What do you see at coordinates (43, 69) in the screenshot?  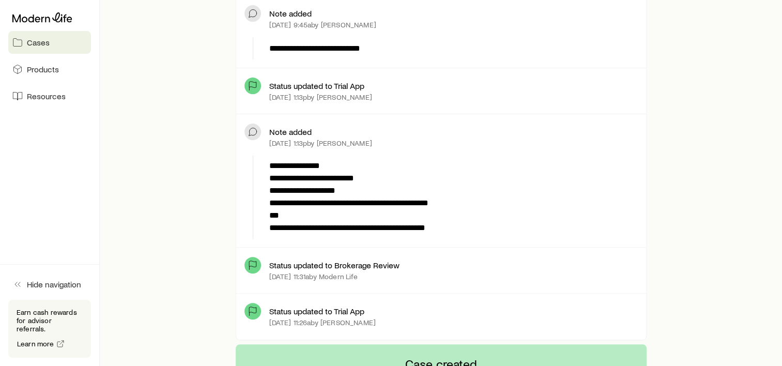 I see `span: Products` at bounding box center [43, 69].